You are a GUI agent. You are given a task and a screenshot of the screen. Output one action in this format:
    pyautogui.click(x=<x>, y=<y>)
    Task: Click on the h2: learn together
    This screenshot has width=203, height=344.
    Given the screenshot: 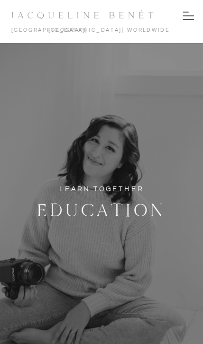 What is the action you would take?
    pyautogui.click(x=101, y=189)
    